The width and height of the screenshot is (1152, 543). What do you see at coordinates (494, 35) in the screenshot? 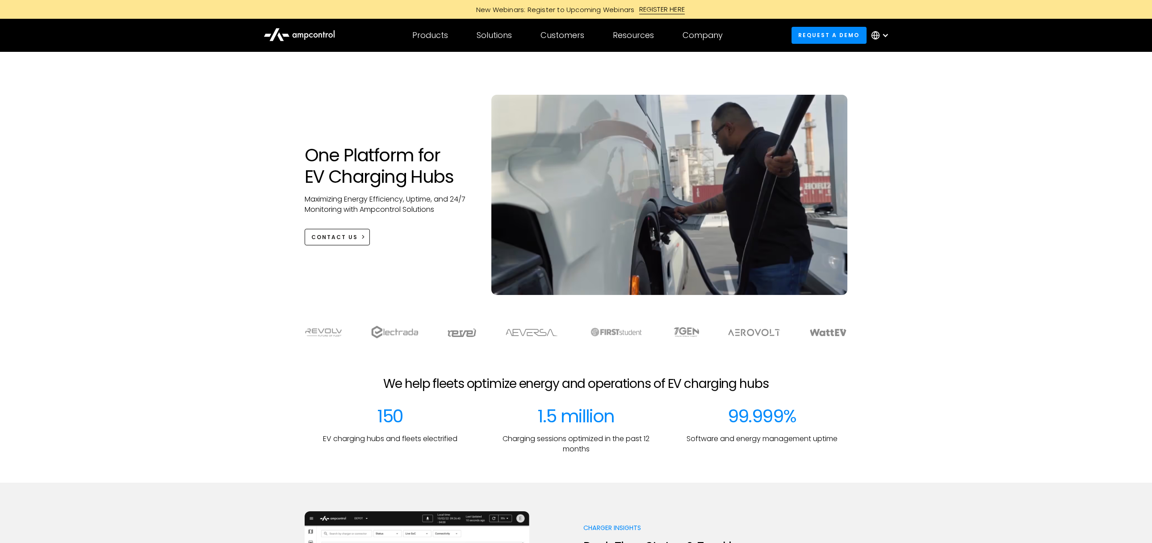
I see `div: Solutions` at bounding box center [494, 35].